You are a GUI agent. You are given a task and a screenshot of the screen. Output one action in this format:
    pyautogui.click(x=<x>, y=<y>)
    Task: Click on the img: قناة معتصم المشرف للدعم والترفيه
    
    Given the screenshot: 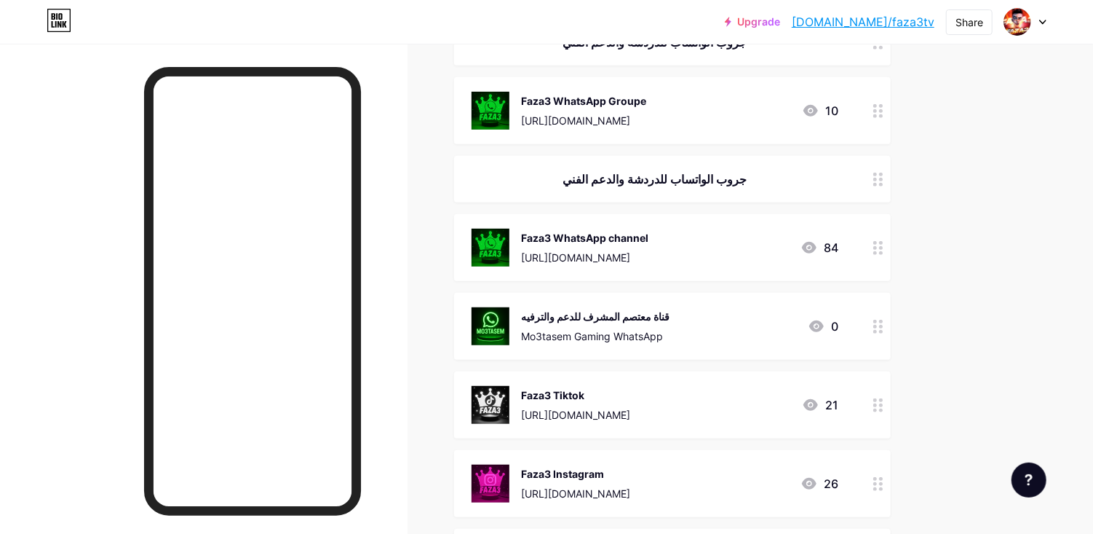 What is the action you would take?
    pyautogui.click(x=491, y=326)
    